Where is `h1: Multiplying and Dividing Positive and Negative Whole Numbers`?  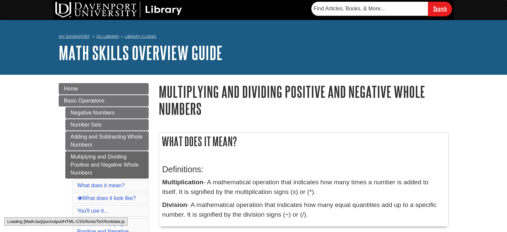
h1: Multiplying and Dividing Positive and Negative Whole Numbers is located at coordinates (304, 100).